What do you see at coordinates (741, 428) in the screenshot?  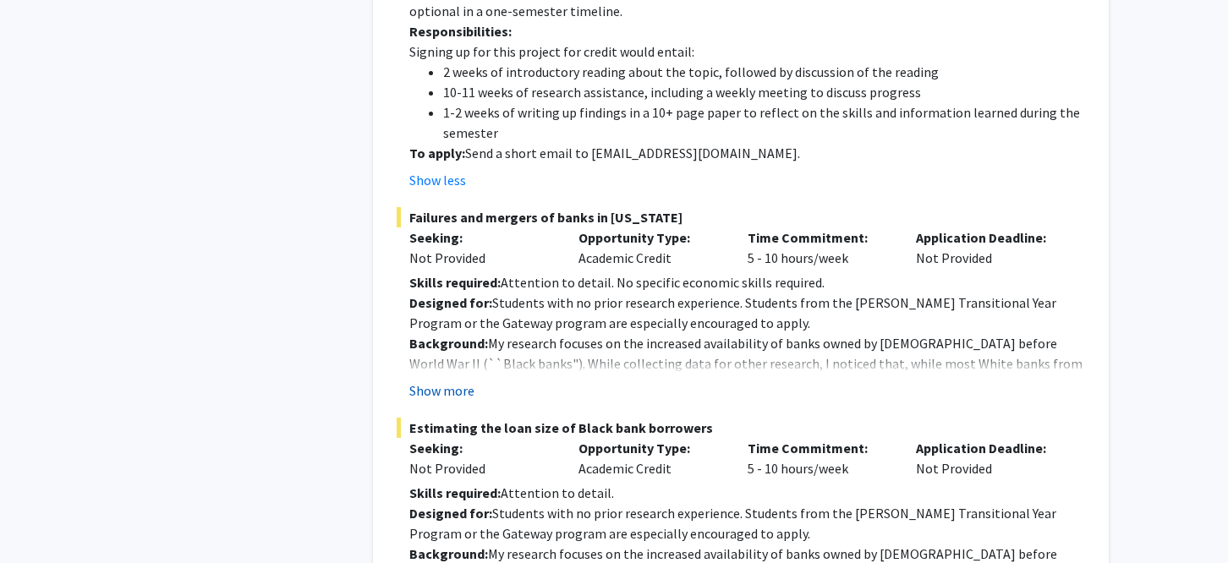 I see `span: Estimating the loan size of Black bank borrowers` at bounding box center [741, 428].